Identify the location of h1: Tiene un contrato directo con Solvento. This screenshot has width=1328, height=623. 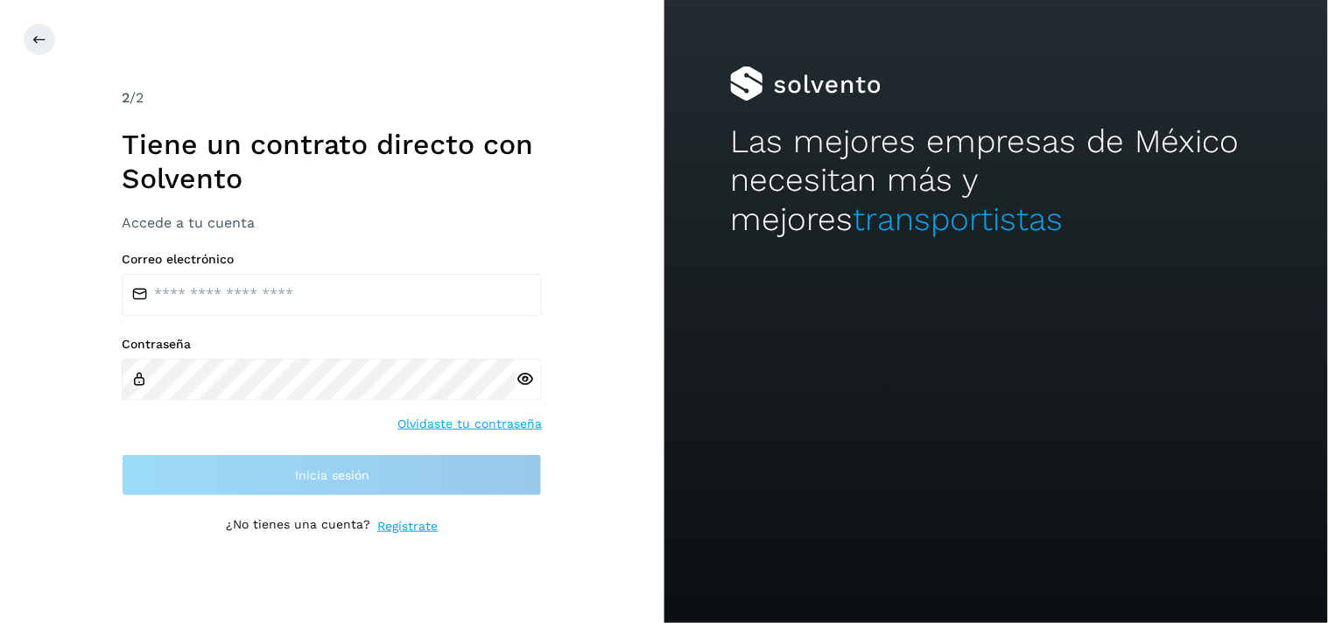
(332, 161).